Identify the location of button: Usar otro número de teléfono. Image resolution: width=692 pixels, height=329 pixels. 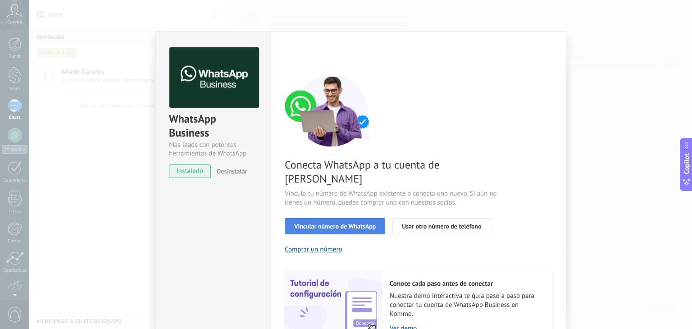
(442, 226).